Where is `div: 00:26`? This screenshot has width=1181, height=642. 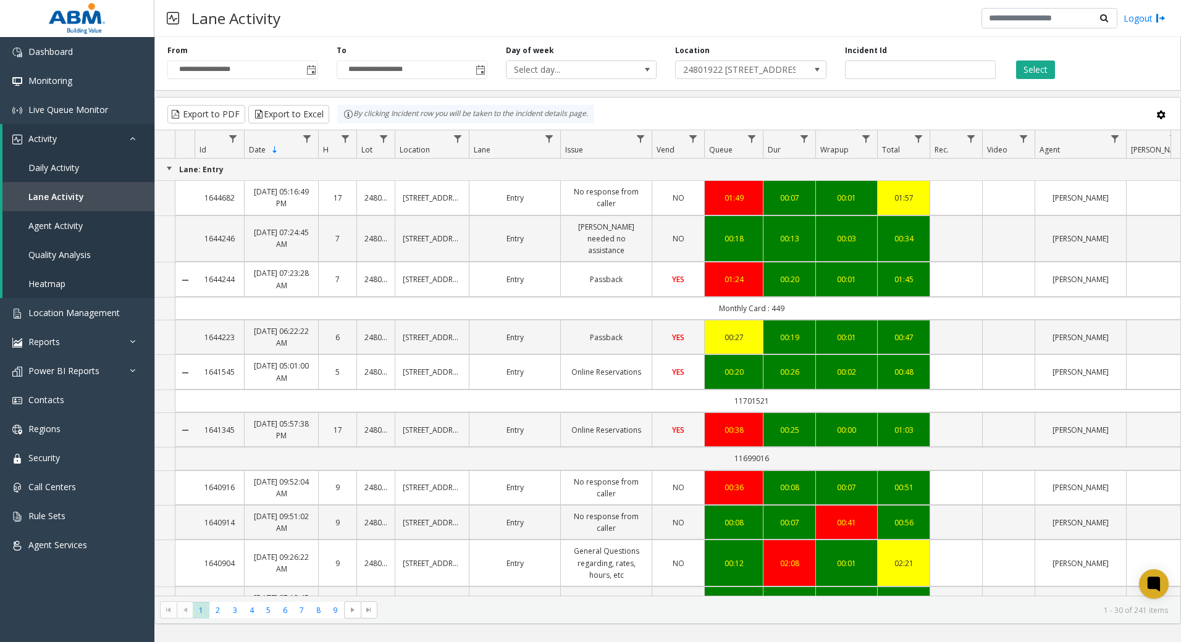 div: 00:26 is located at coordinates (789, 372).